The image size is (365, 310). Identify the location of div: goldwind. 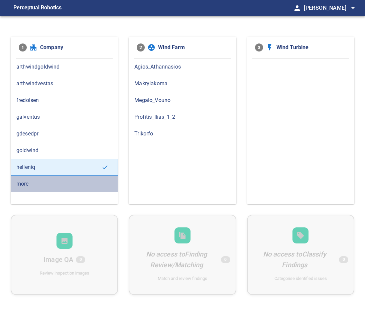
(64, 151).